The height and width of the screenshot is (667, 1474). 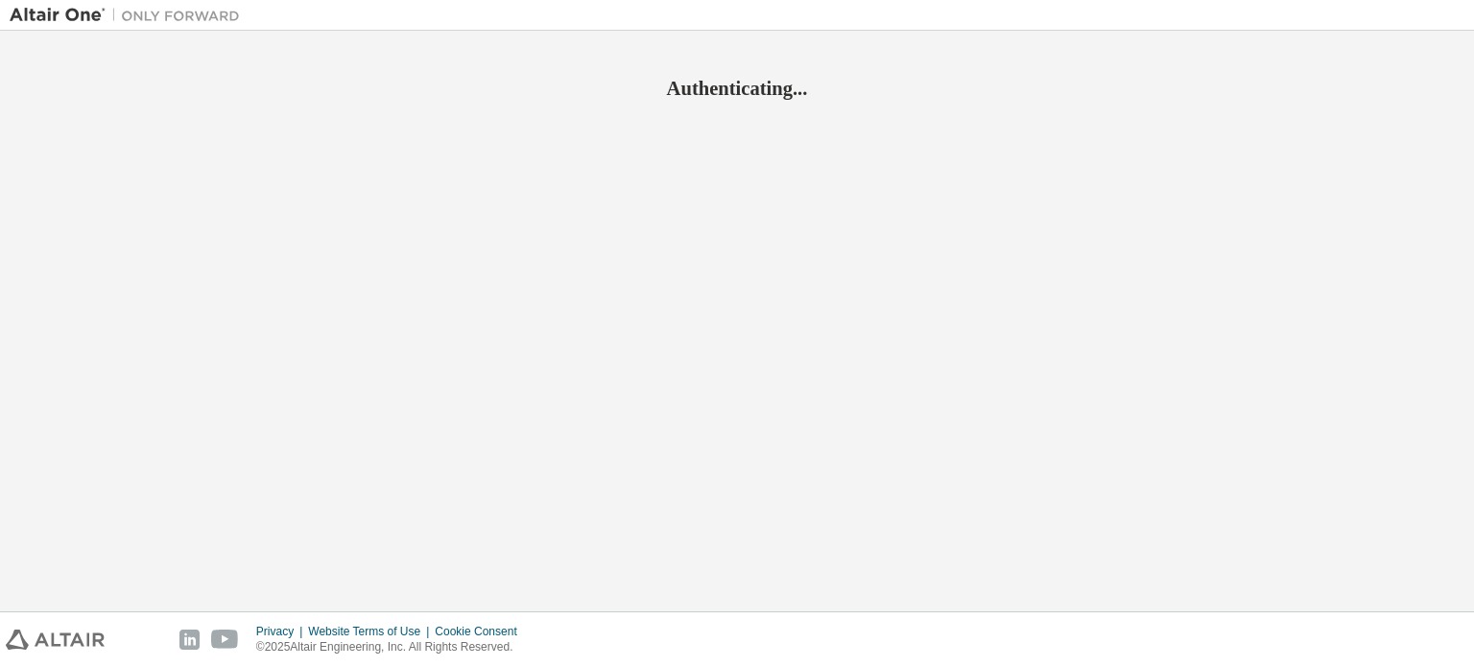 What do you see at coordinates (55, 639) in the screenshot?
I see `img: altair_logo.svg` at bounding box center [55, 639].